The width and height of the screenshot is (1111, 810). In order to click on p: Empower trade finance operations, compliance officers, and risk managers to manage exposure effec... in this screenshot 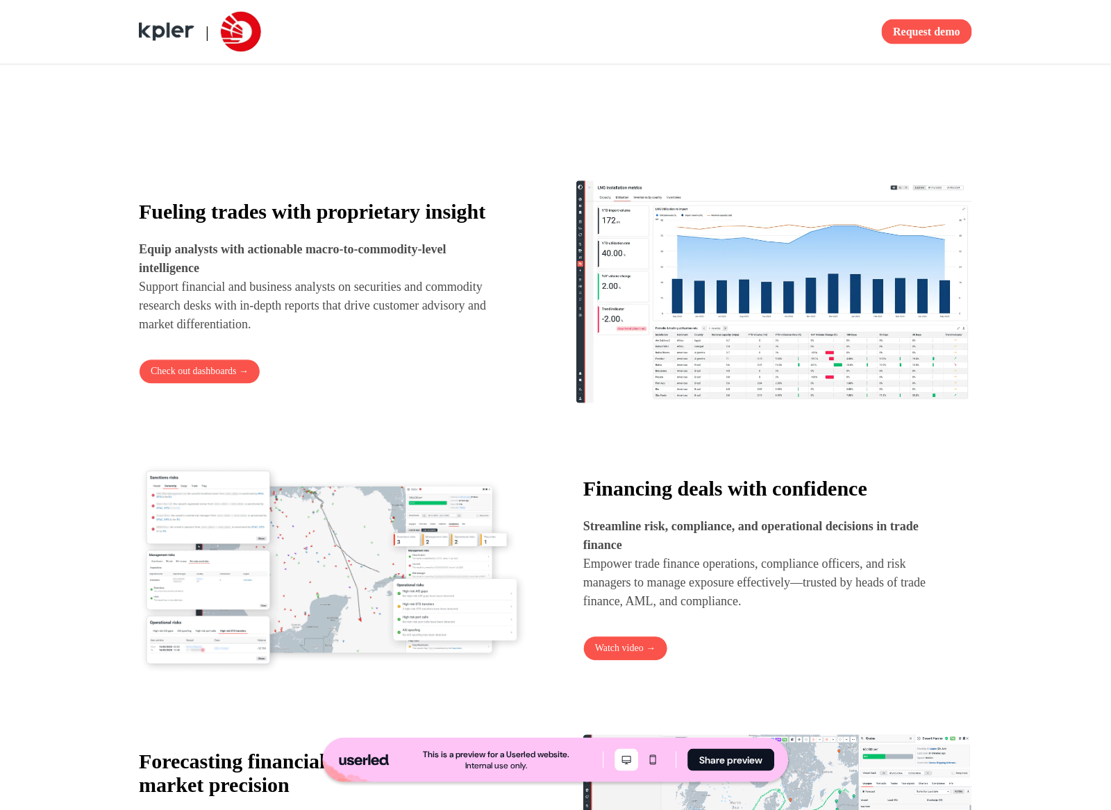, I will do `click(765, 565)`.